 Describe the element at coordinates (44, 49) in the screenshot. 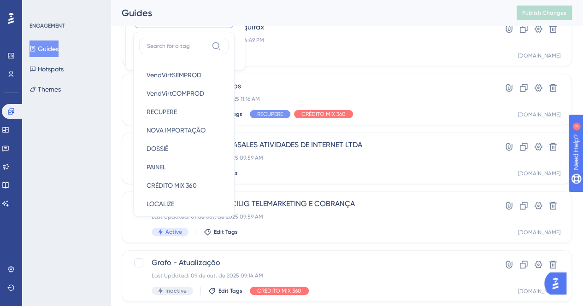

I see `button: Guides` at that location.